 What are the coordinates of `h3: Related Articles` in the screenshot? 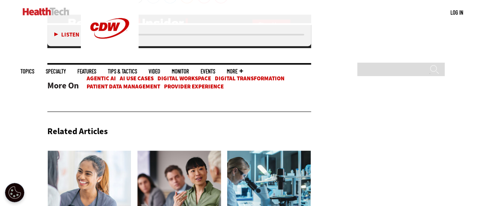 It's located at (77, 132).